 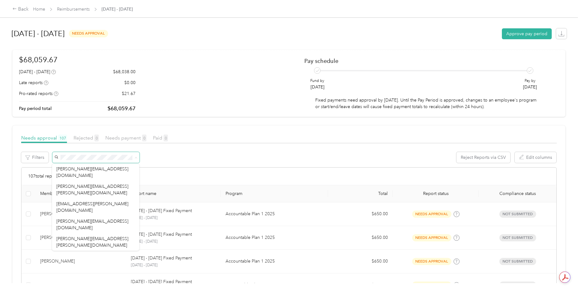 I want to click on span: Paid, so click(x=160, y=138).